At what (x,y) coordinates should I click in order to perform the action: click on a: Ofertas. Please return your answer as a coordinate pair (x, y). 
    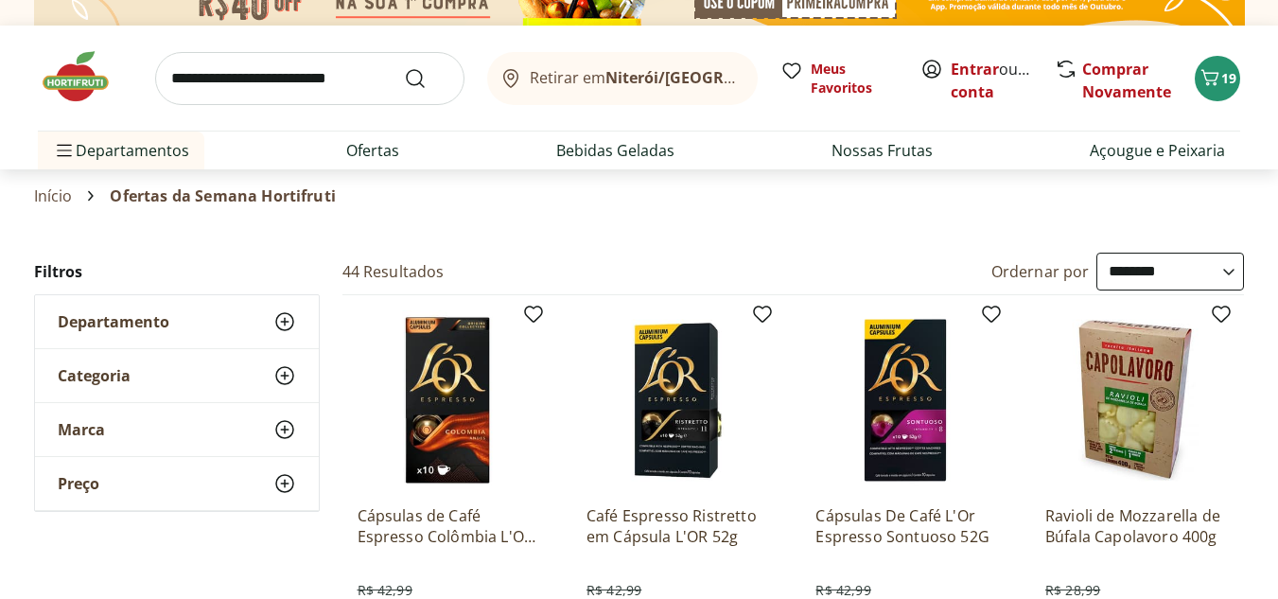
    Looking at the image, I should click on (373, 150).